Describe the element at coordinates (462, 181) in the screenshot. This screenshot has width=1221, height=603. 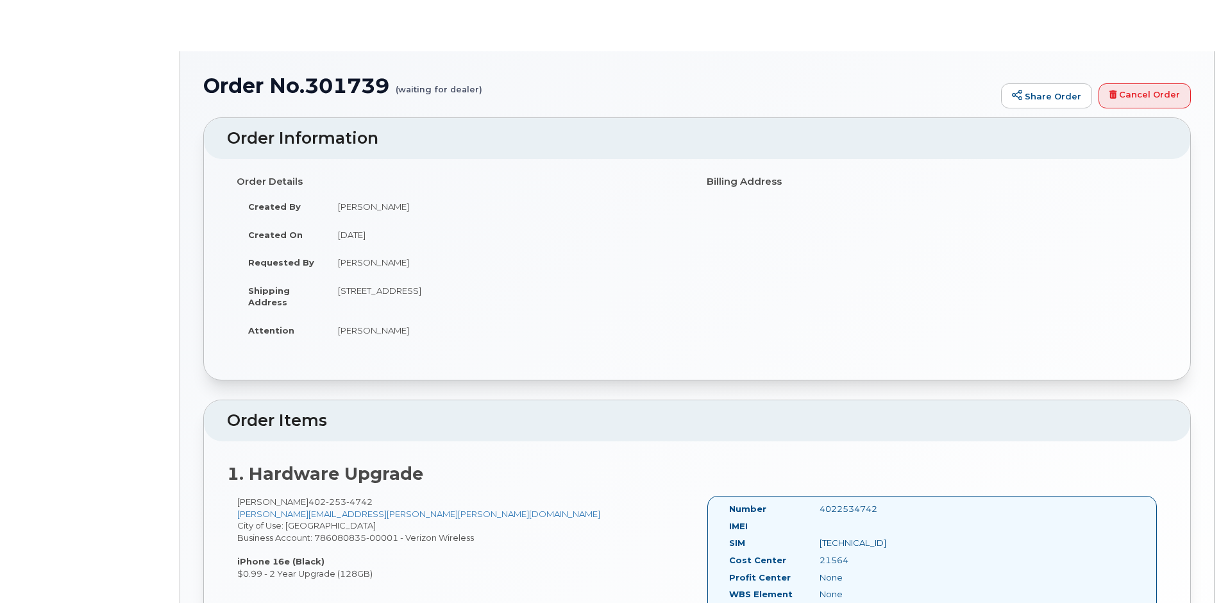
I see `h4: Order Details` at that location.